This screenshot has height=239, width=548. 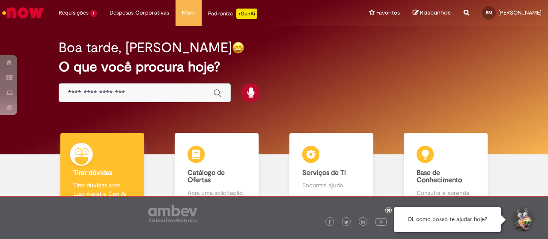 What do you see at coordinates (489, 12) in the screenshot?
I see `span: BM` at bounding box center [489, 12].